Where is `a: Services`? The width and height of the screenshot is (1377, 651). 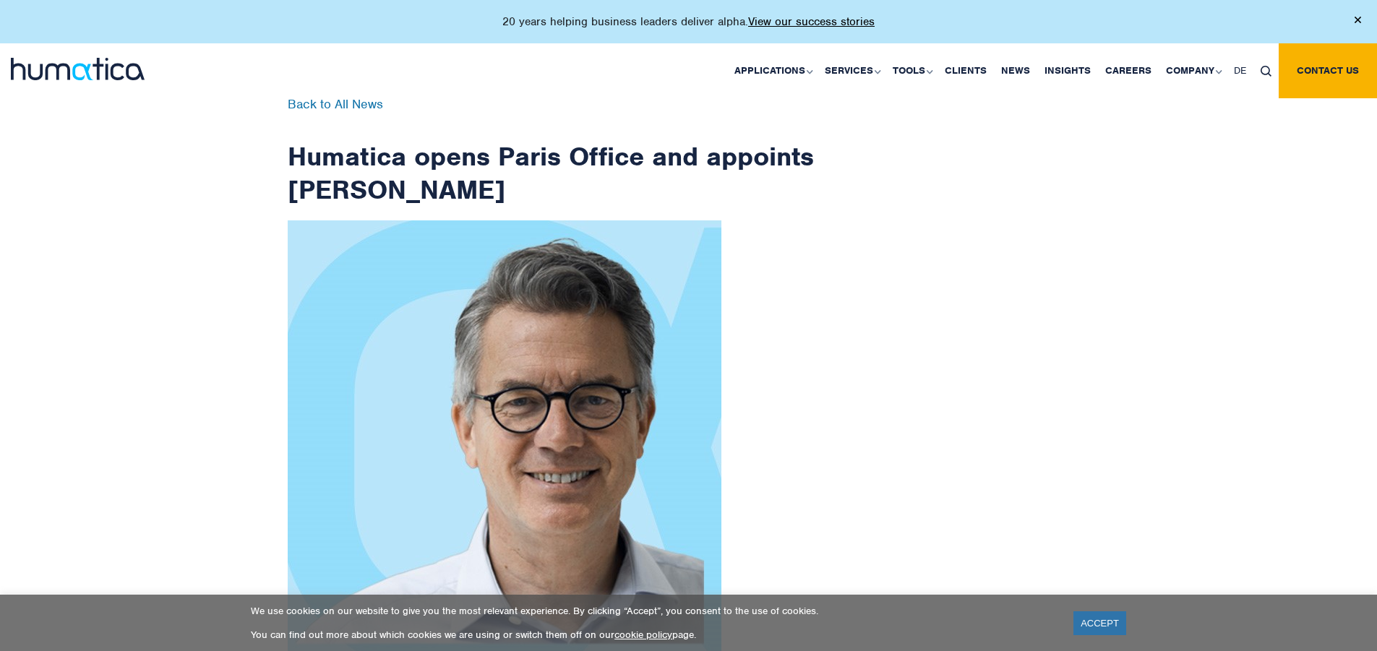 a: Services is located at coordinates (852, 71).